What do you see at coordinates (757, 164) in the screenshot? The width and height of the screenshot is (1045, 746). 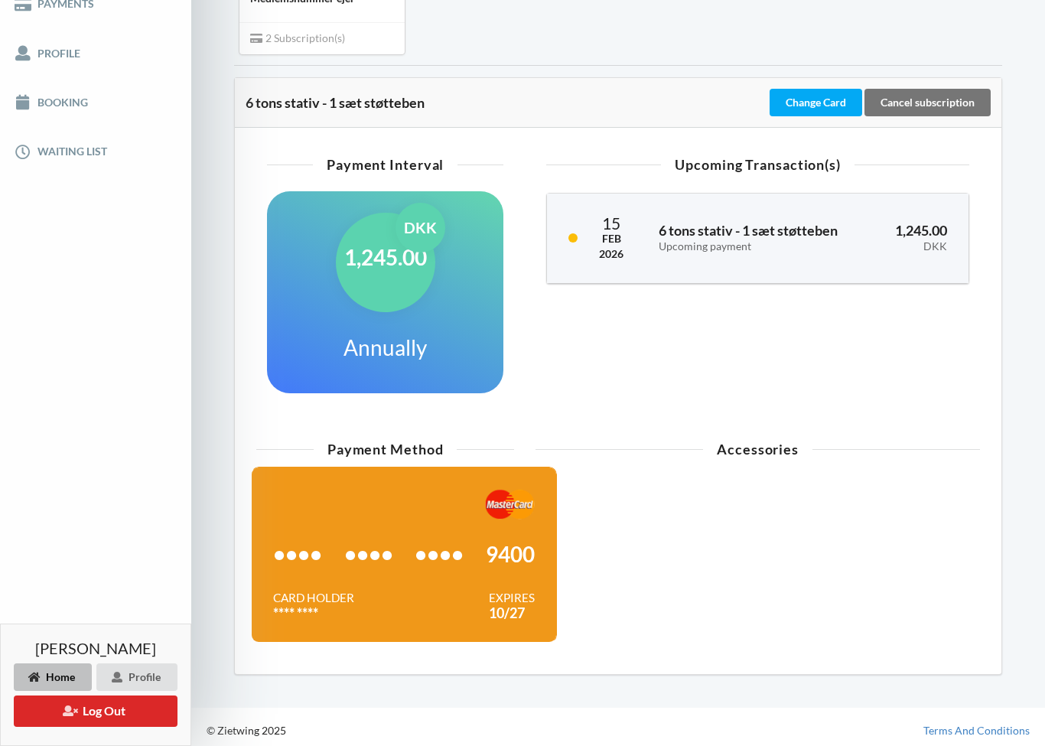 I see `div: Upcoming Transaction(s)` at bounding box center [757, 164].